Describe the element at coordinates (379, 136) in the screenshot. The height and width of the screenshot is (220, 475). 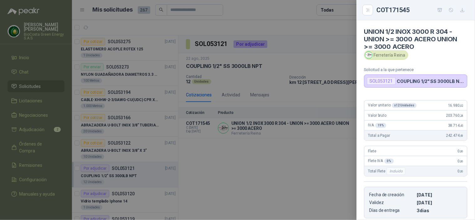
I see `span: Total a Pagar` at that location.